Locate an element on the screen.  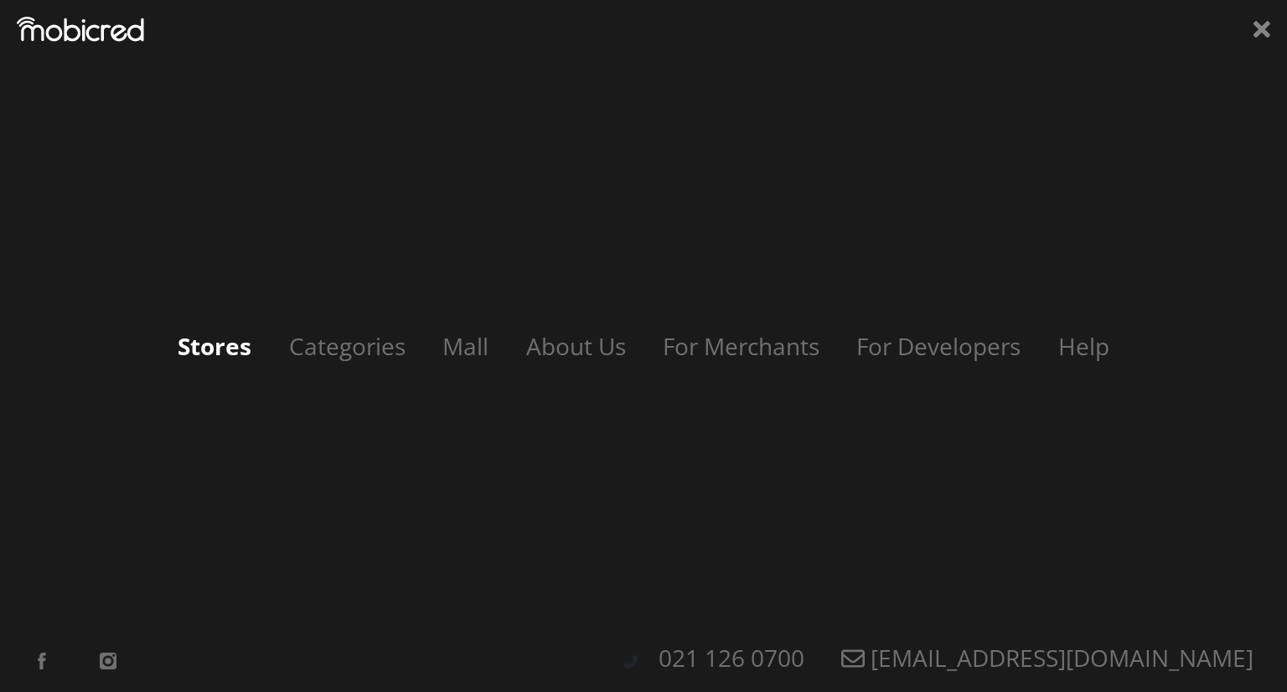
a: About Us is located at coordinates (576, 346).